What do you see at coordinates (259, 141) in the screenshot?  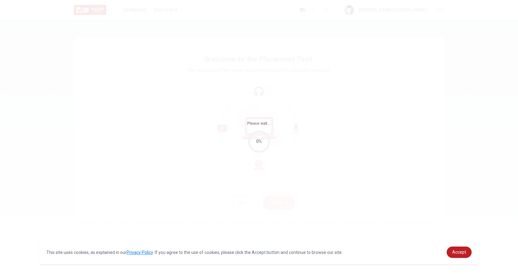 I see `div: 0%` at bounding box center [259, 141].